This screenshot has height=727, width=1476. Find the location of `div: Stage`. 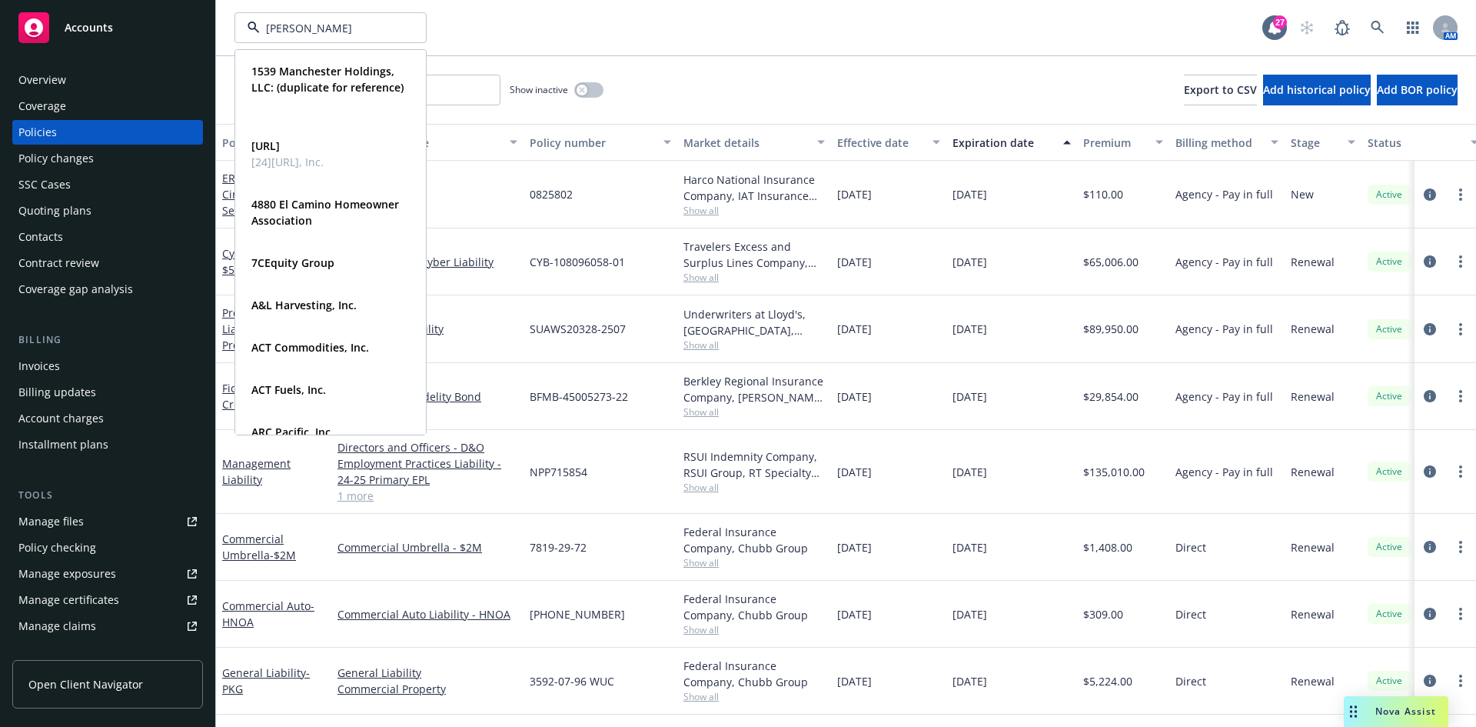

div: Stage is located at coordinates (1315, 142).